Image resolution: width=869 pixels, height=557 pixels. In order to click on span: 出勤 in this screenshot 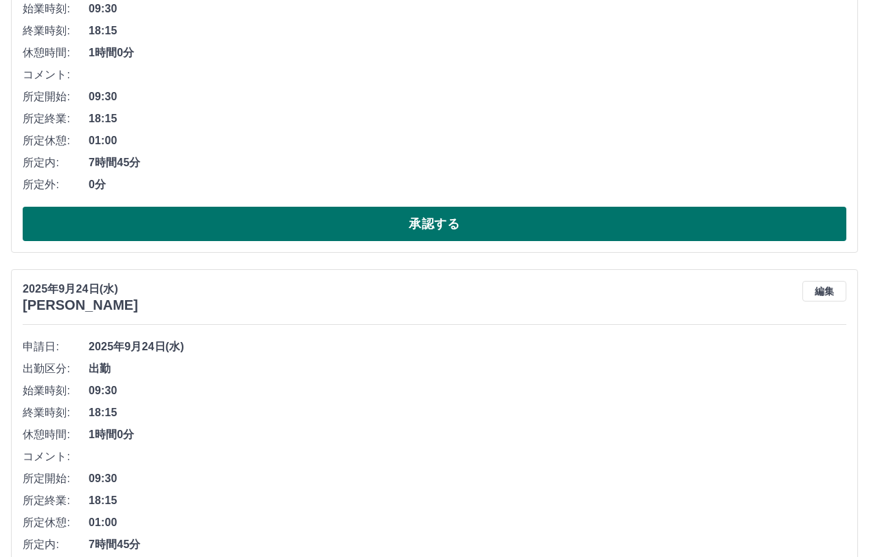, I will do `click(467, 369)`.